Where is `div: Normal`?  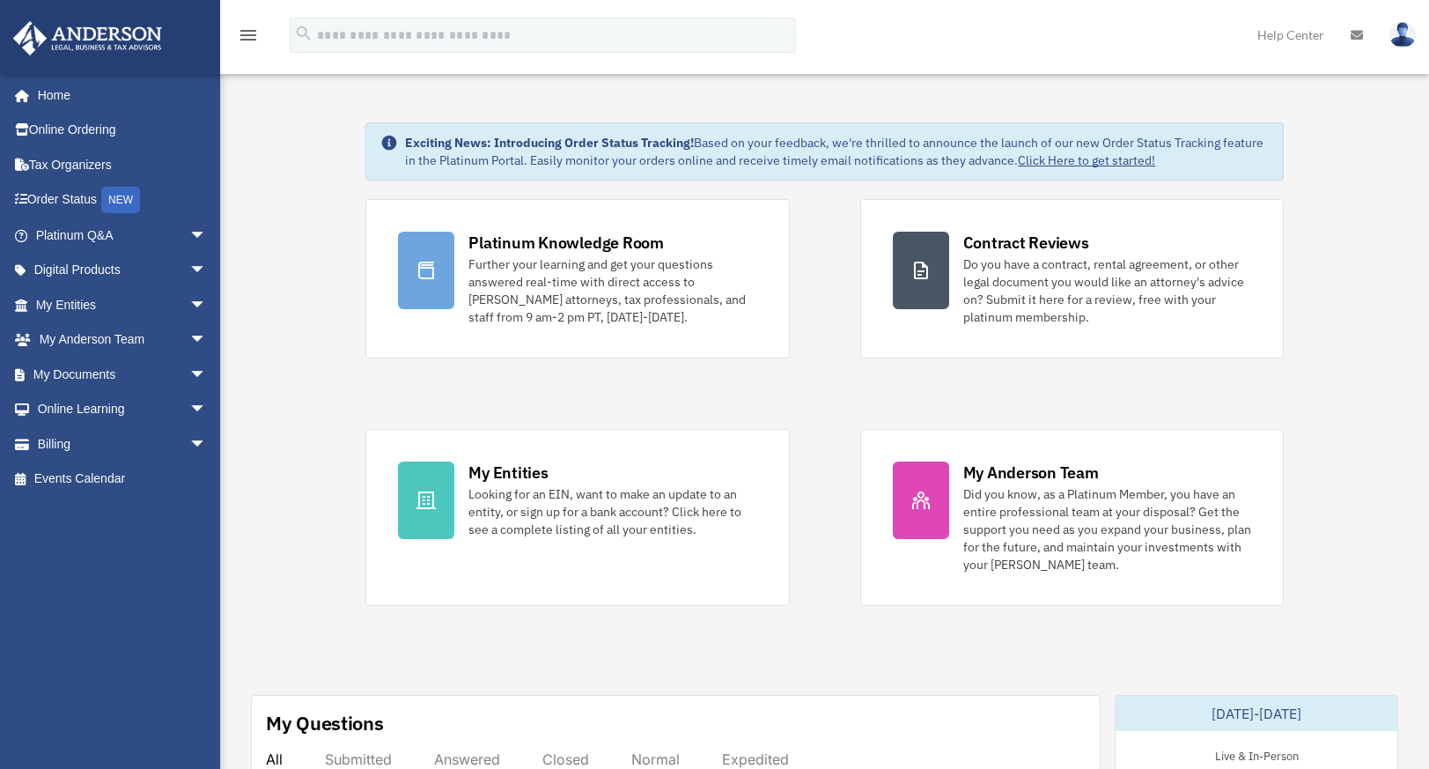
div: Normal is located at coordinates (655, 759).